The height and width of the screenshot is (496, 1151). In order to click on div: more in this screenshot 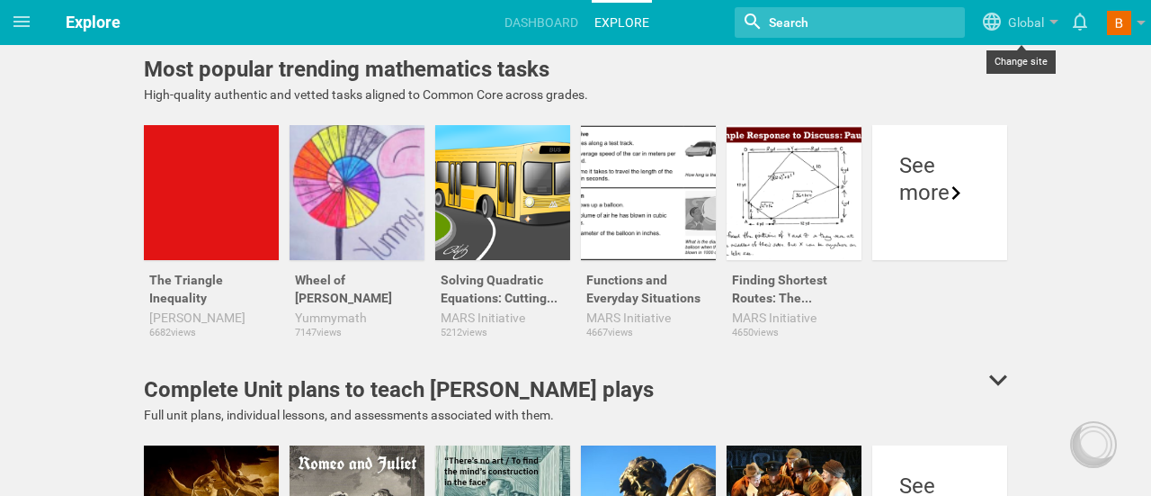, I will do `click(940, 192)`.